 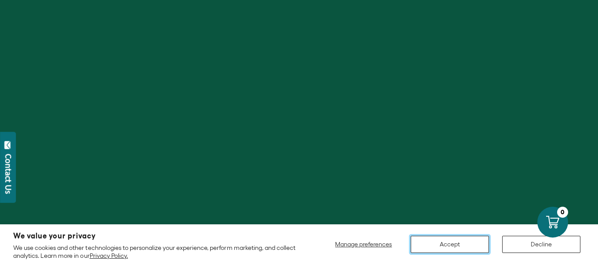 I want to click on p: We use cookies and other technologies to personalize your experience, perform marketing, and coll..., so click(x=157, y=251).